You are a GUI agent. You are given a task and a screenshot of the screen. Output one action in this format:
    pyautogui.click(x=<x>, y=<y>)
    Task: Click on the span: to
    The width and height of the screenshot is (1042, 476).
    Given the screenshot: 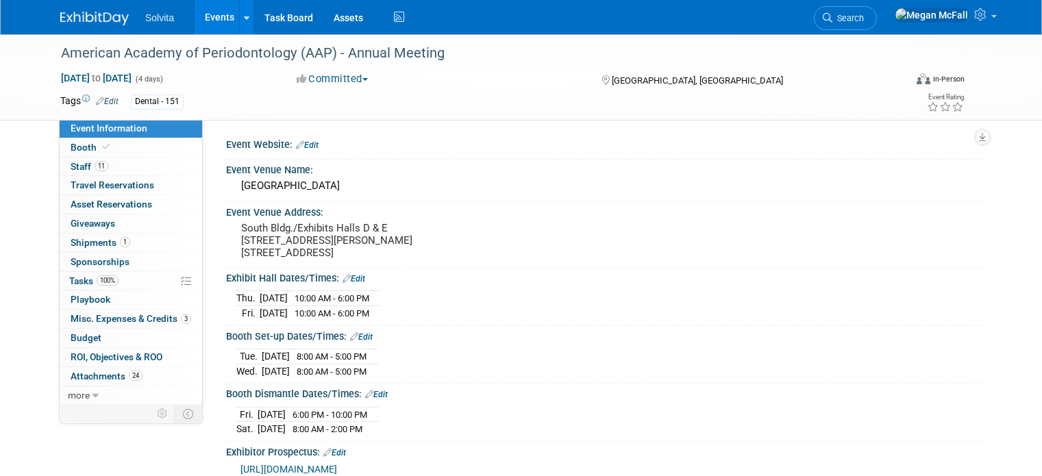 What is the action you would take?
    pyautogui.click(x=96, y=78)
    